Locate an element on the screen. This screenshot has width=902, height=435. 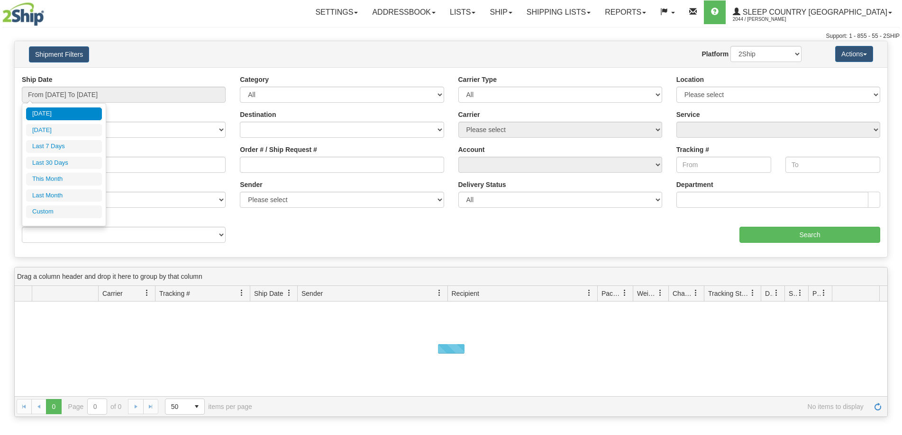
a: Shipping lists is located at coordinates (558, 12).